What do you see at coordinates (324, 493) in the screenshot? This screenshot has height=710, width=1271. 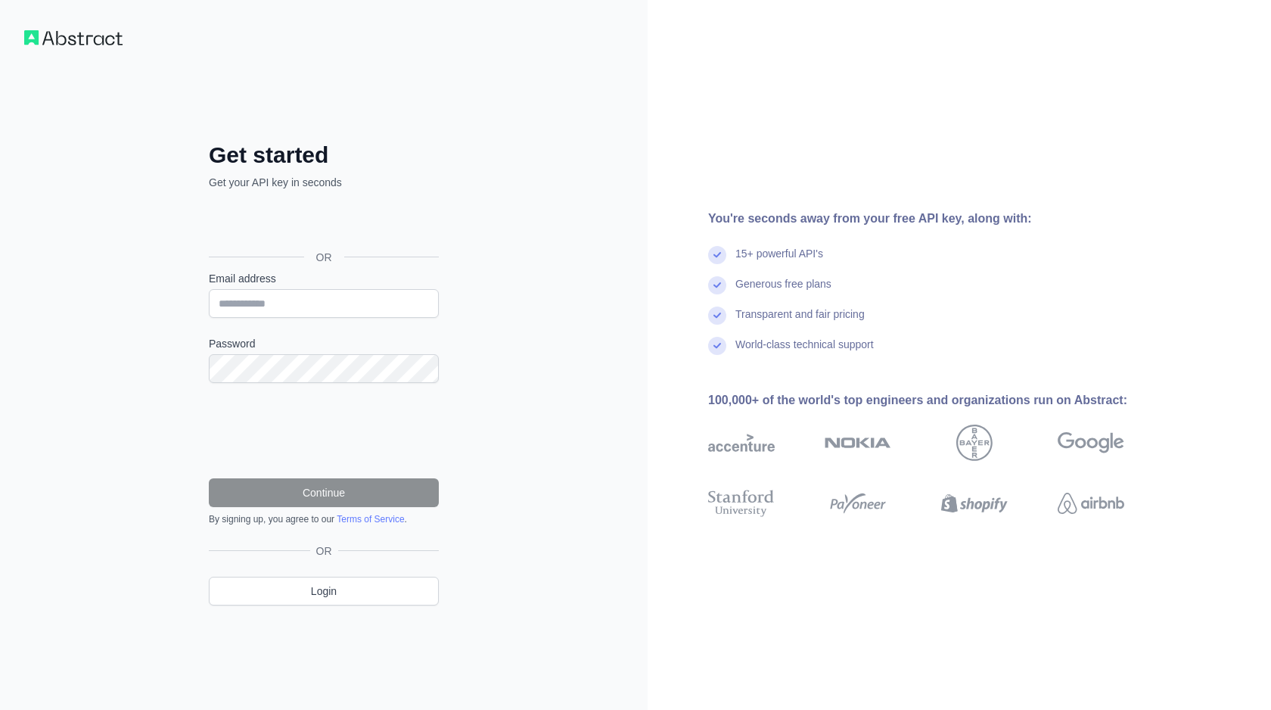 I see `button: Continue` at bounding box center [324, 493].